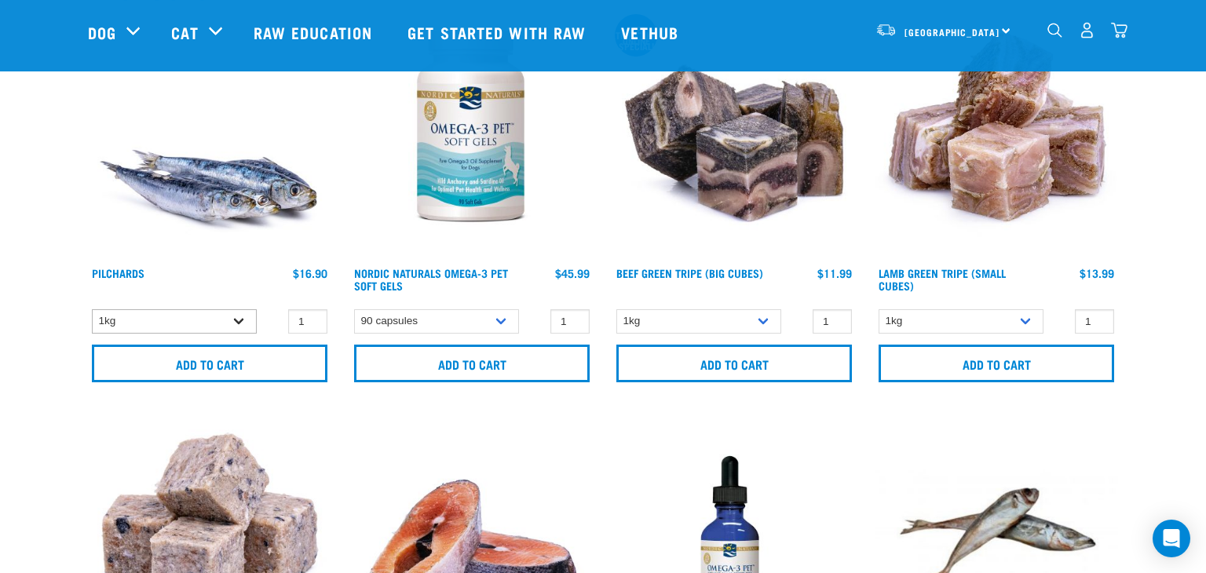 This screenshot has height=573, width=1206. What do you see at coordinates (1054, 30) in the screenshot?
I see `img: home-icon-1@2x.png` at bounding box center [1054, 30].